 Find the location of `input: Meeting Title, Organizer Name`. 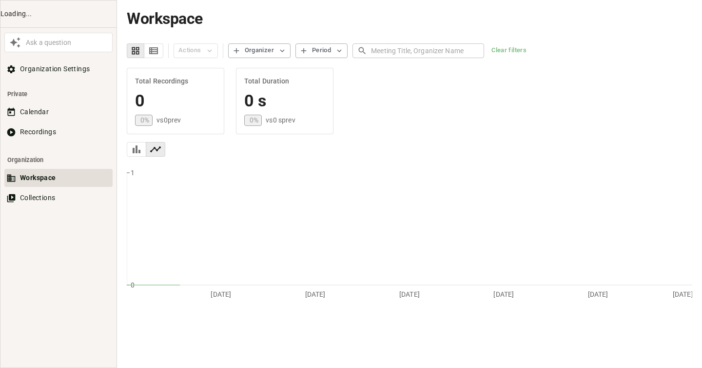

input: Meeting Title, Organizer Name is located at coordinates (427, 50).